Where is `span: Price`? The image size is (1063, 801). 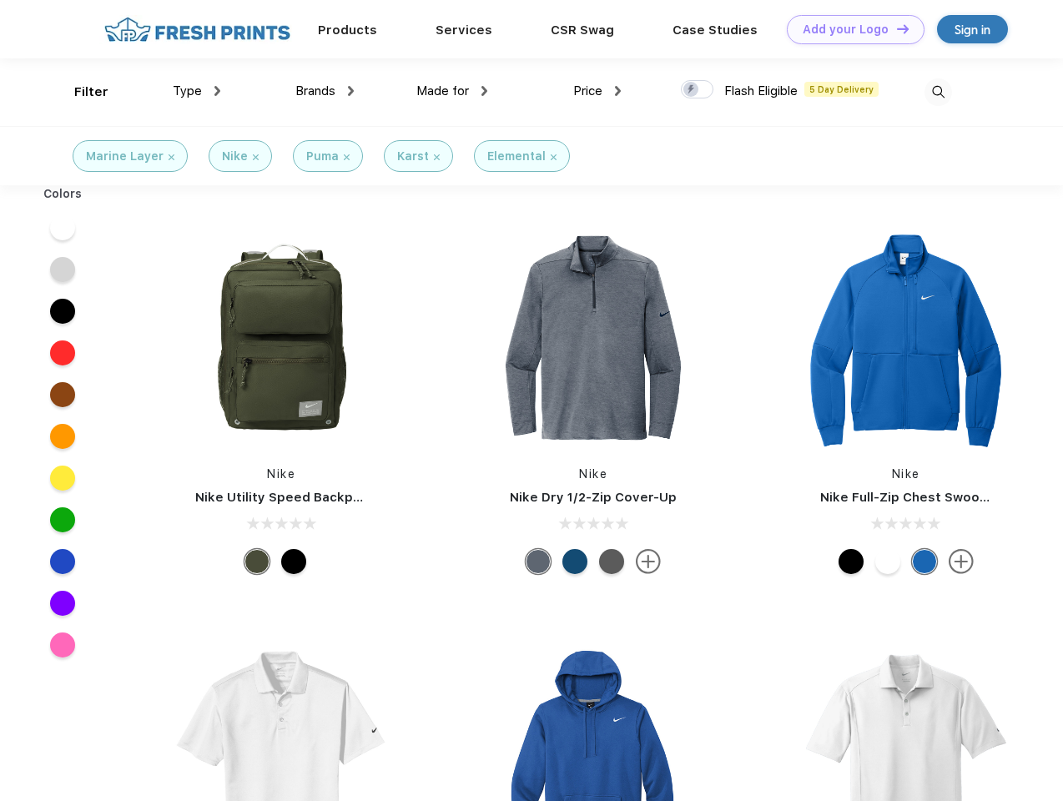 span: Price is located at coordinates (587, 91).